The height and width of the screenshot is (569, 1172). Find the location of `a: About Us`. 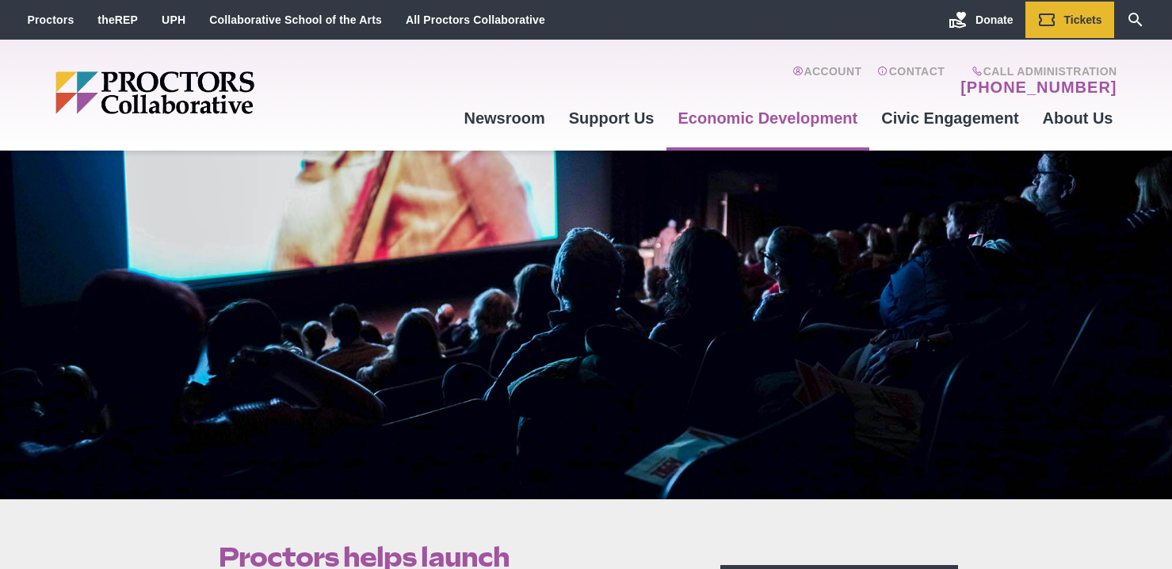

a: About Us is located at coordinates (1077, 118).